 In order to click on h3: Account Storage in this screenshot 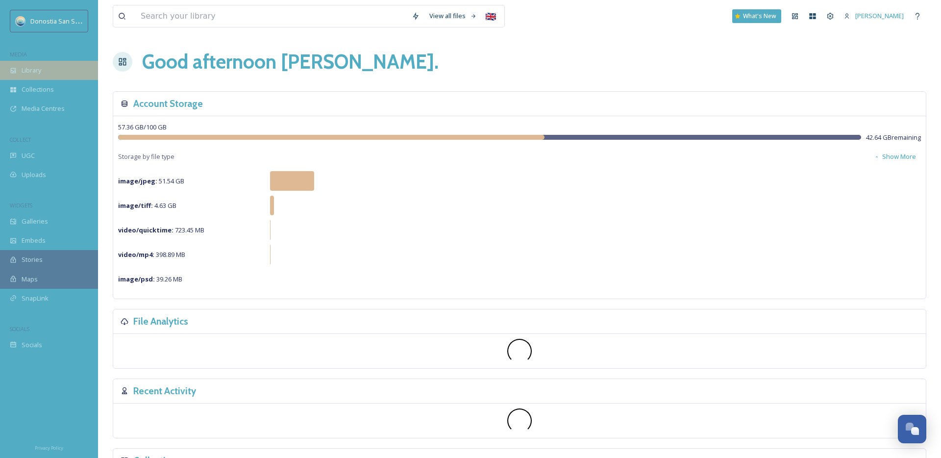, I will do `click(168, 103)`.